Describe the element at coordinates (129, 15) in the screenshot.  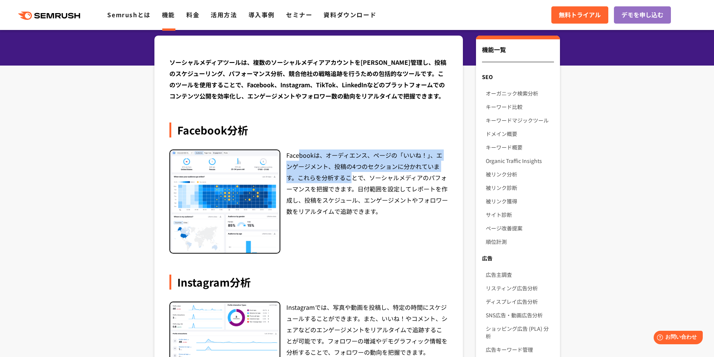
I see `a: Semrushとは` at that location.